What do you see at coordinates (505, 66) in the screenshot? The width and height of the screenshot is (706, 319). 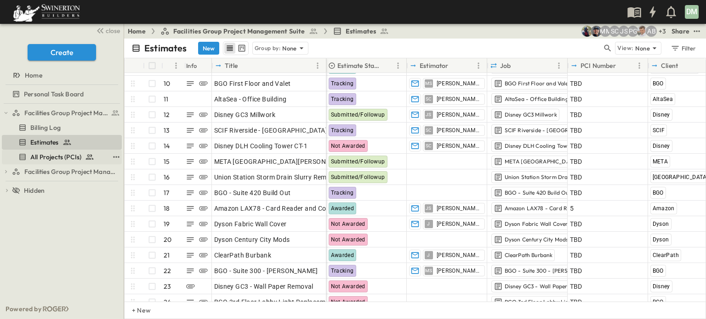 I see `p: Job` at bounding box center [505, 66].